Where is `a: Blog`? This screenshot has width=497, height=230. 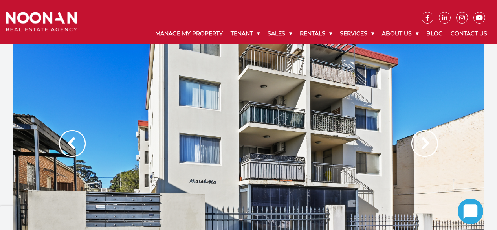
a: Blog is located at coordinates (434, 33).